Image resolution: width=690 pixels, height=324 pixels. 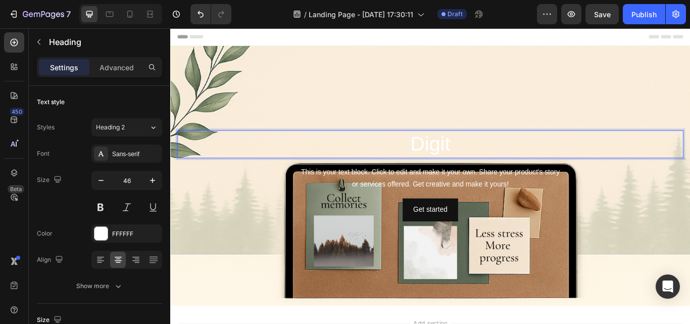 I want to click on span: Save, so click(x=602, y=14).